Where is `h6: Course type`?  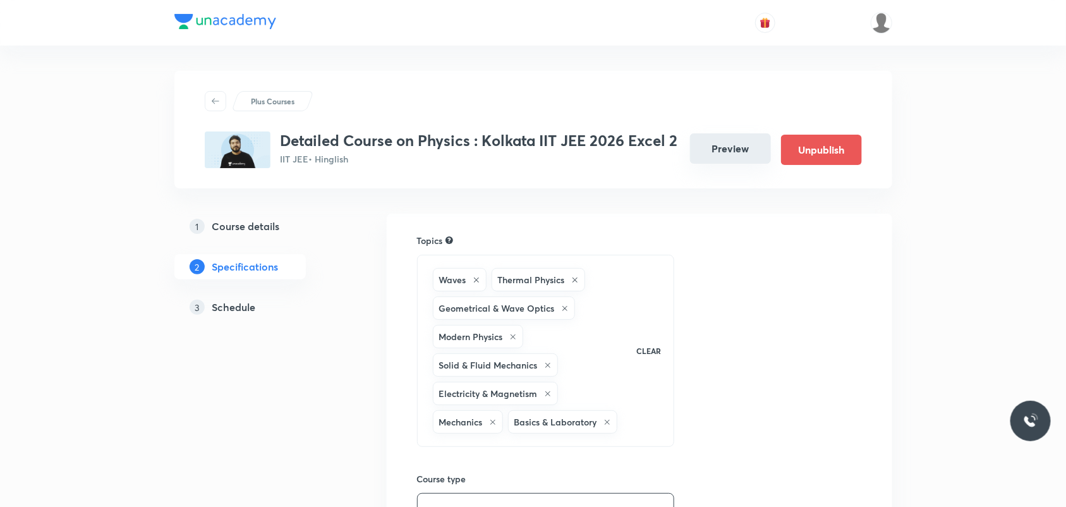 h6: Course type is located at coordinates (546, 478).